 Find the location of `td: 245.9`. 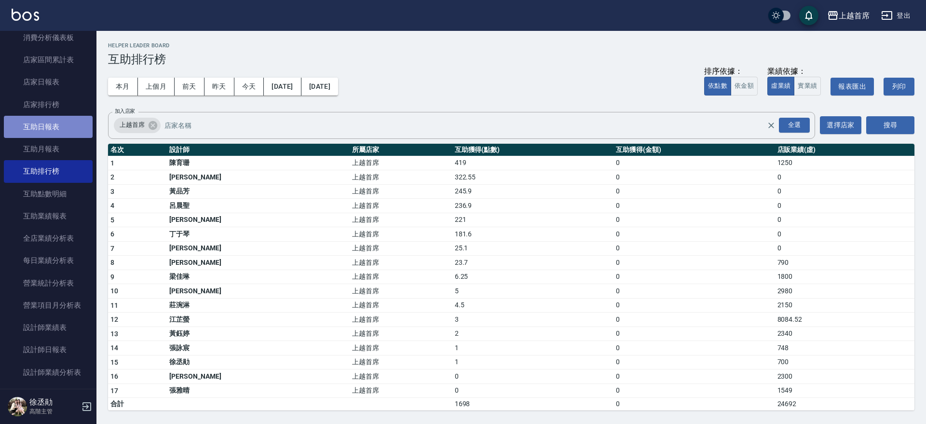

td: 245.9 is located at coordinates (533, 191).